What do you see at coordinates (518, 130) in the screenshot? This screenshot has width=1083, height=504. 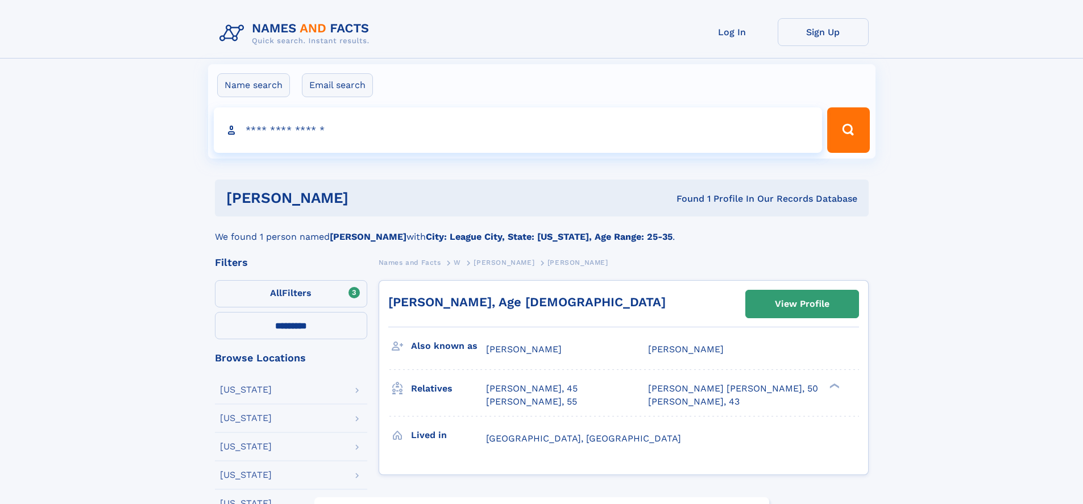 I see `input: search input` at bounding box center [518, 130].